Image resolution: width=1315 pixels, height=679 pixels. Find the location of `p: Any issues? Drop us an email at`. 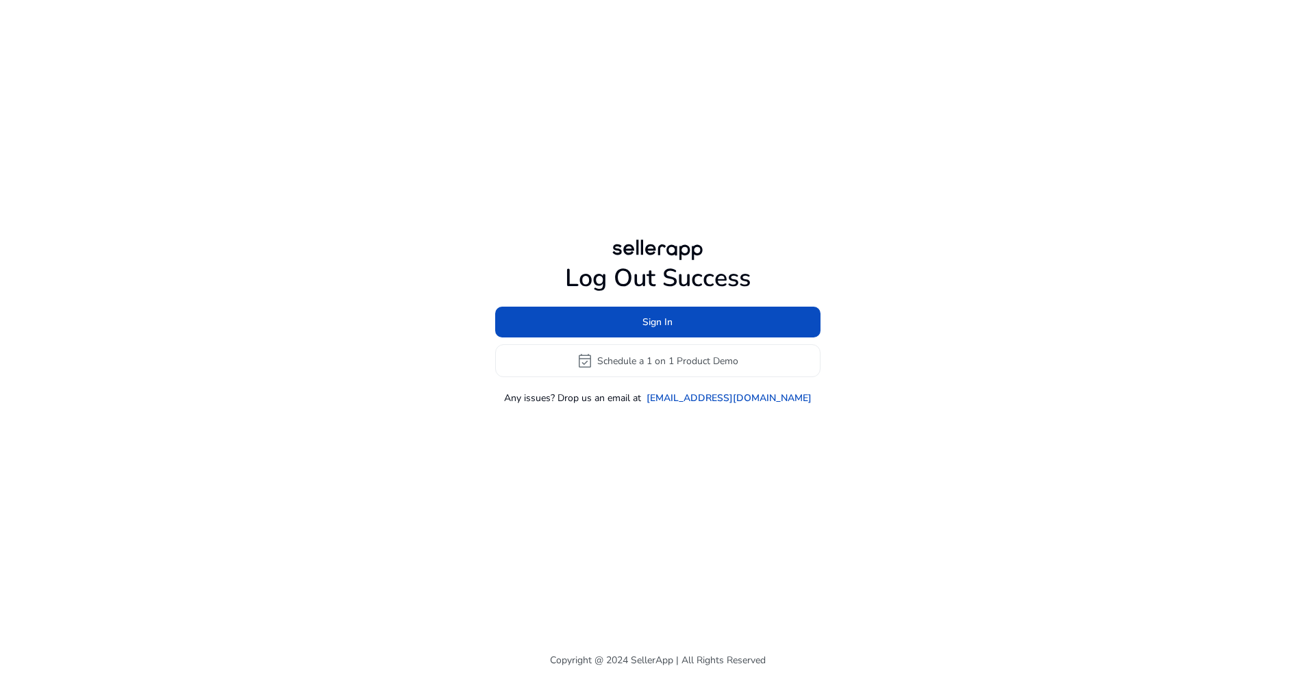

p: Any issues? Drop us an email at is located at coordinates (573, 398).